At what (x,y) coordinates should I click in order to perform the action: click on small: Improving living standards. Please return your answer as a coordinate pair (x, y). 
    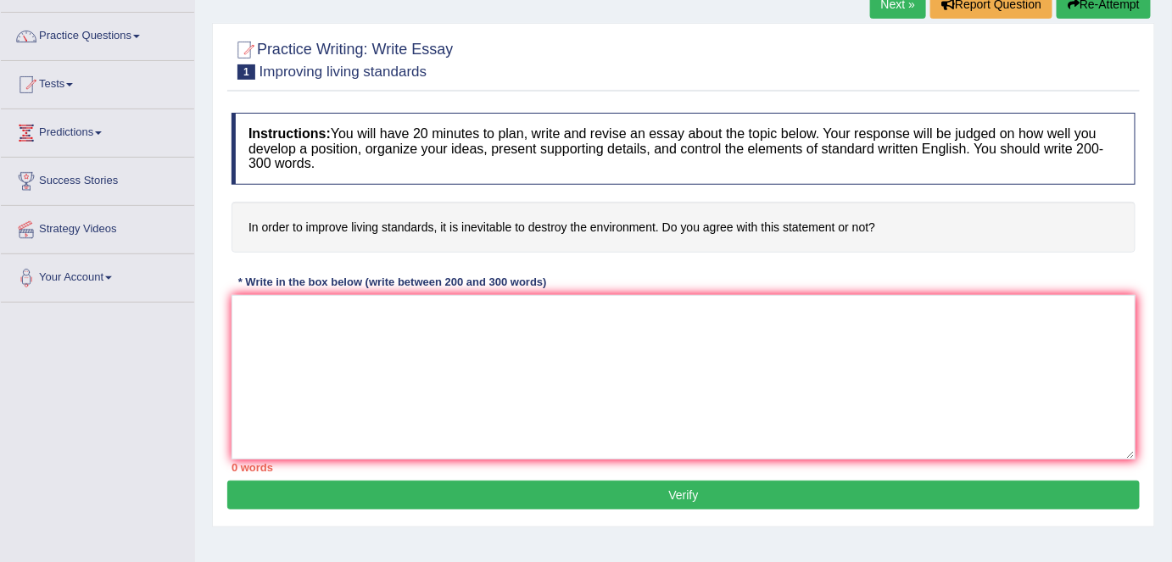
    Looking at the image, I should click on (343, 71).